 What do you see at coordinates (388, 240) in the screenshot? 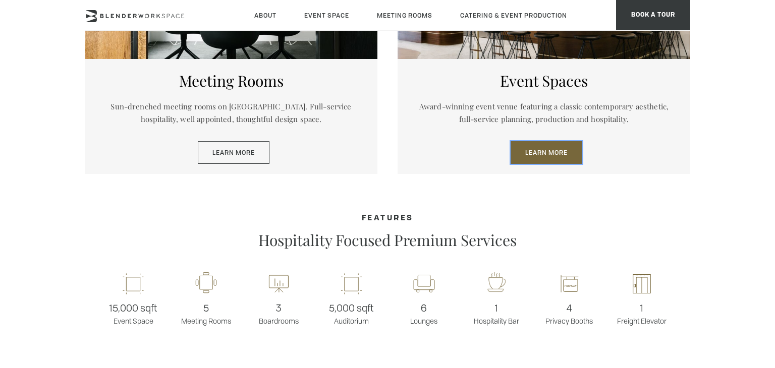
I see `p: Hospitality Focused Premium Services` at bounding box center [388, 240].